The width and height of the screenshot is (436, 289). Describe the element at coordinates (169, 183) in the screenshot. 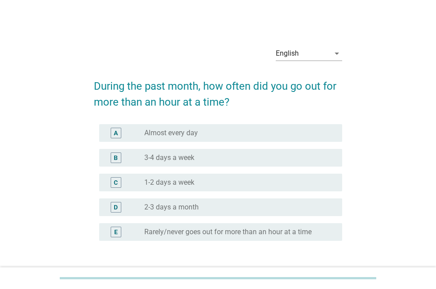

I see `label: 1-2 days a week` at that location.